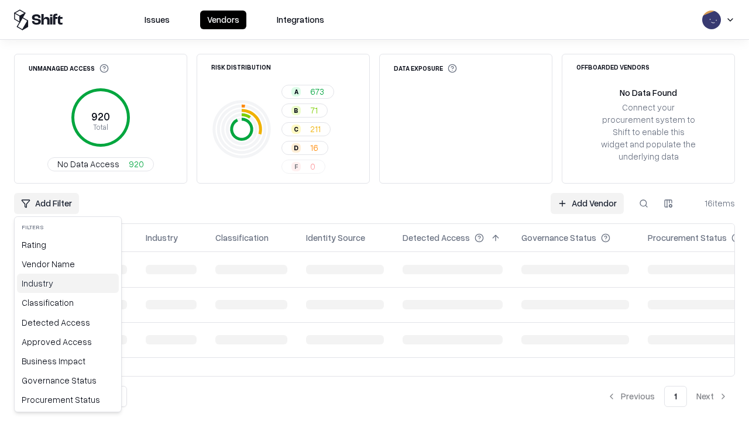 The height and width of the screenshot is (421, 749). I want to click on div: Industry, so click(68, 283).